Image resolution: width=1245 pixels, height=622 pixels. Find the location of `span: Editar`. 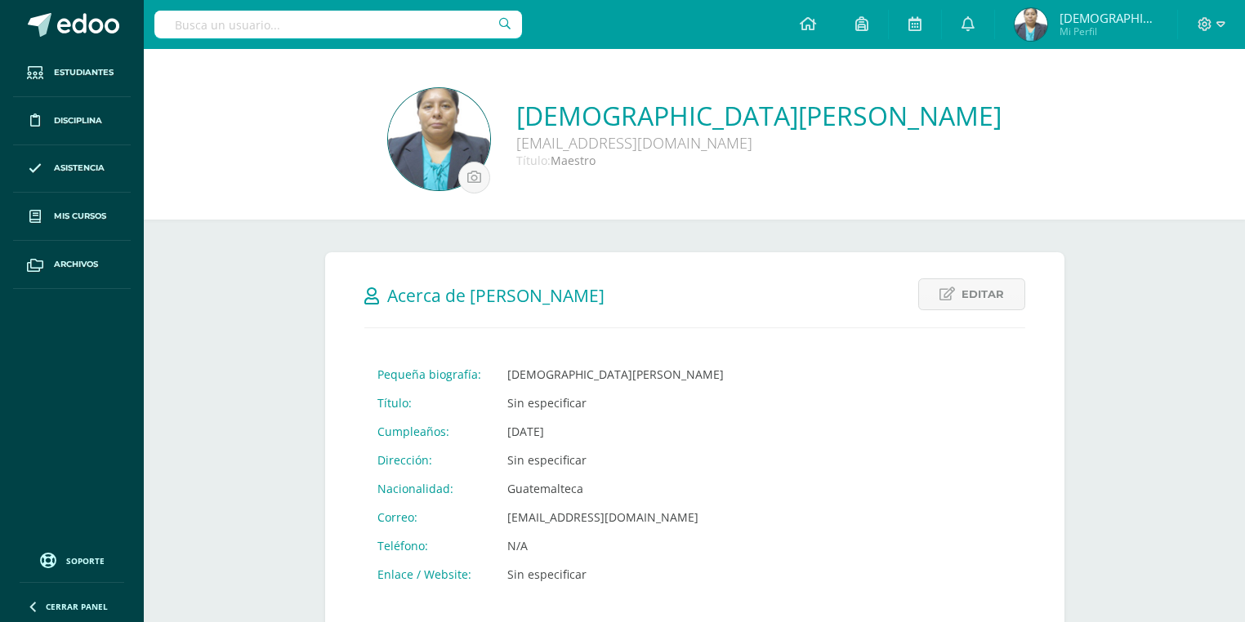

span: Editar is located at coordinates (983, 294).